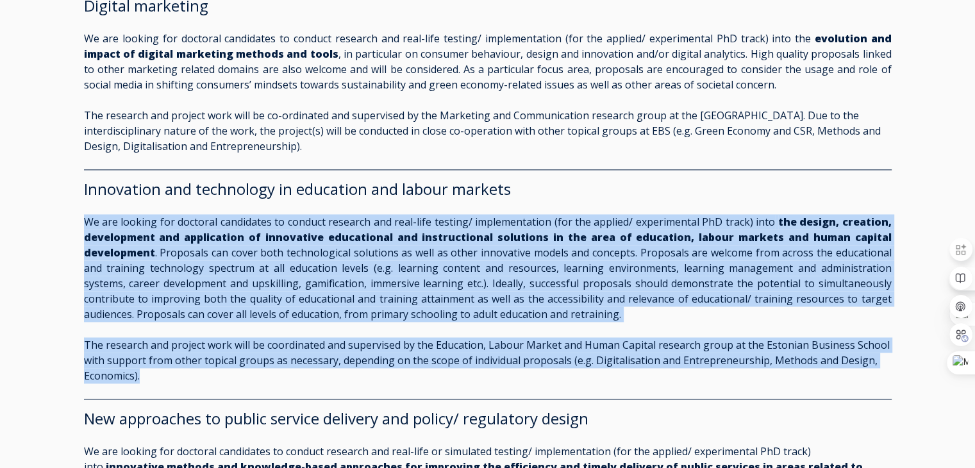 The width and height of the screenshot is (975, 468). What do you see at coordinates (488, 189) in the screenshot?
I see `h2: Innovation and technology in education and labour markets` at bounding box center [488, 189].